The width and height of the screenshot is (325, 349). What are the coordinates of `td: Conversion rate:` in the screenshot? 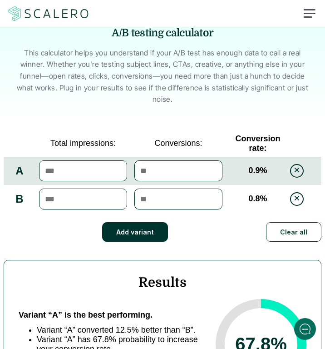 It's located at (258, 143).